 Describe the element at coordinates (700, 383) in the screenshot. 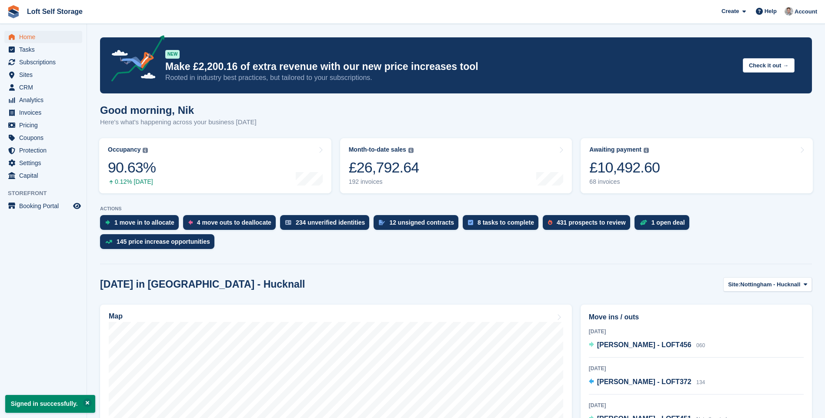

I see `span: 134` at that location.